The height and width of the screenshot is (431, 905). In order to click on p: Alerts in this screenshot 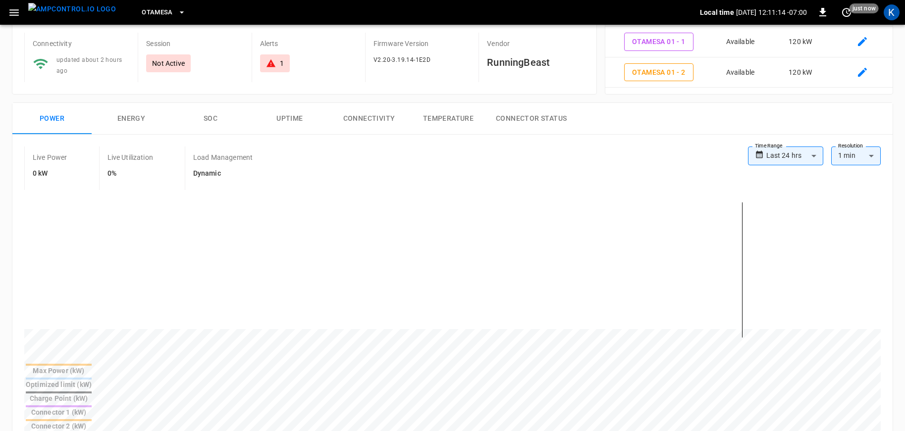, I will do `click(309, 44)`.